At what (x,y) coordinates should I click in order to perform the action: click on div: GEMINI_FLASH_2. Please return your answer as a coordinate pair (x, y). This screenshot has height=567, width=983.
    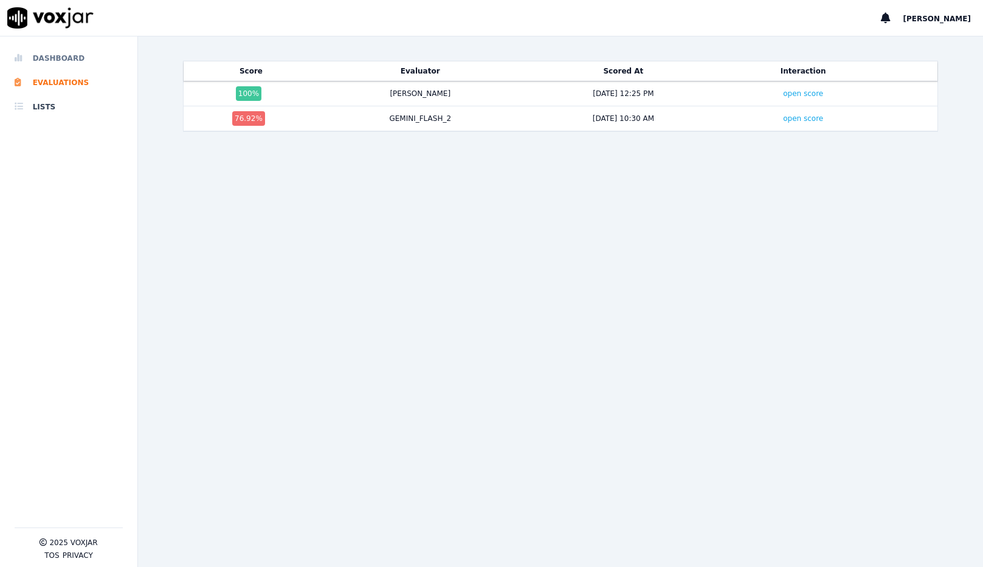
    Looking at the image, I should click on (420, 119).